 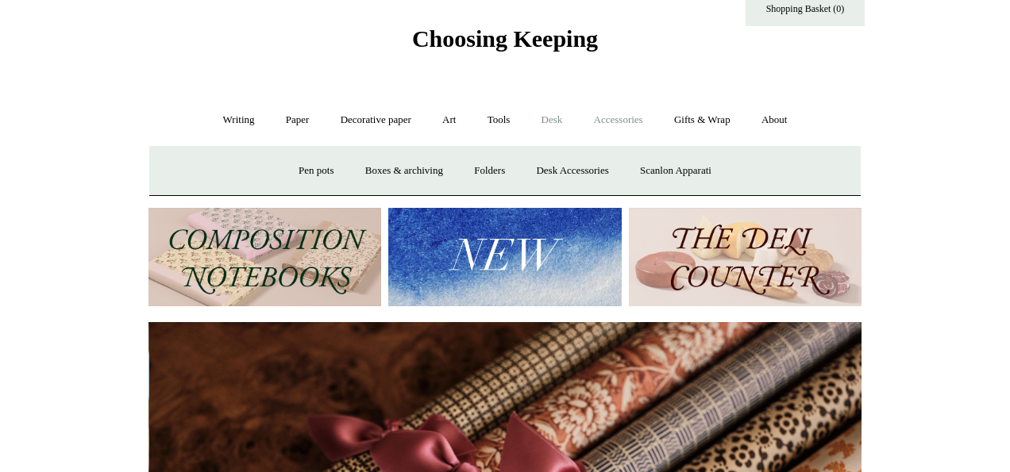 What do you see at coordinates (298, 120) in the screenshot?
I see `a: Paper` at bounding box center [298, 120].